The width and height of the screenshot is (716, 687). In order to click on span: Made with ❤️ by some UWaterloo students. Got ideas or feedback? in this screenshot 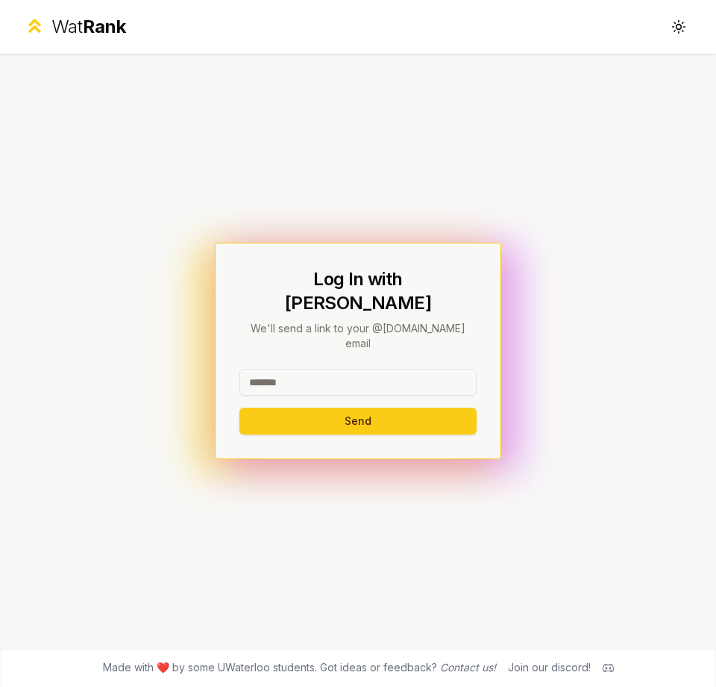, I will do `click(299, 667)`.